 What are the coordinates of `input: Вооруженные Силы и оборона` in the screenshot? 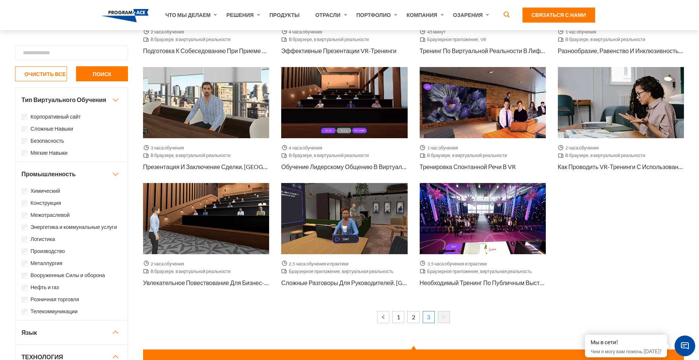 It's located at (24, 276).